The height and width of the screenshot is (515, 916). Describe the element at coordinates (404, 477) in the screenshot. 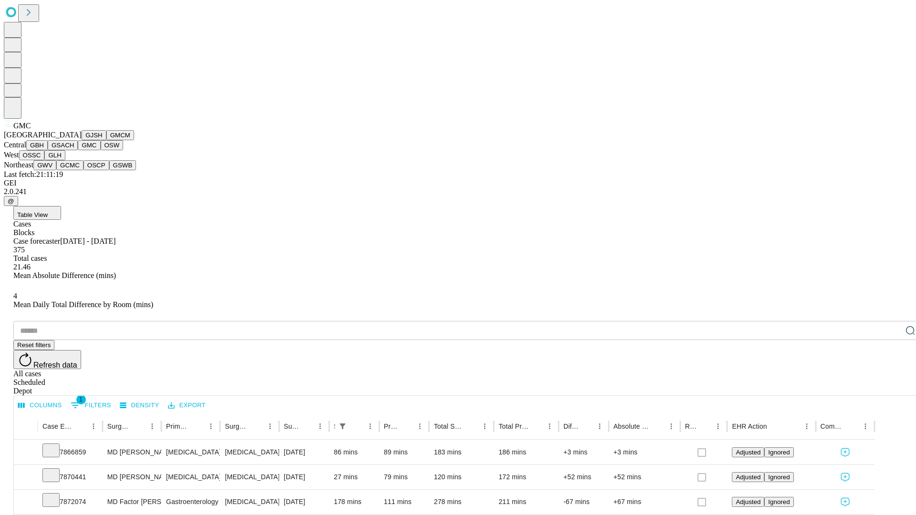

I see `div: 79 mins` at that location.